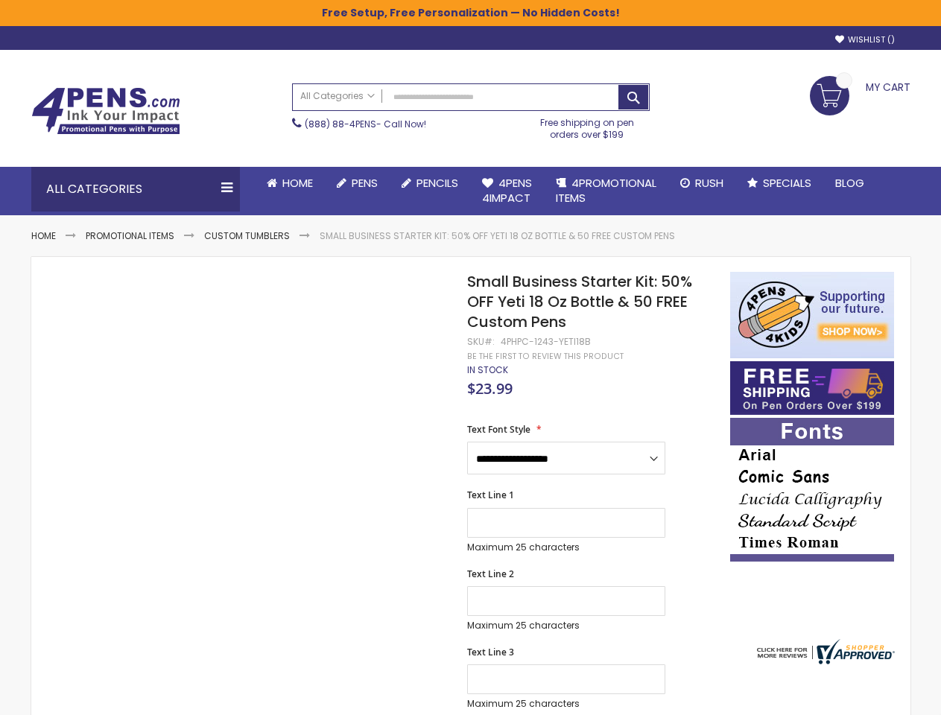  Describe the element at coordinates (337, 96) in the screenshot. I see `span: All Categories` at that location.